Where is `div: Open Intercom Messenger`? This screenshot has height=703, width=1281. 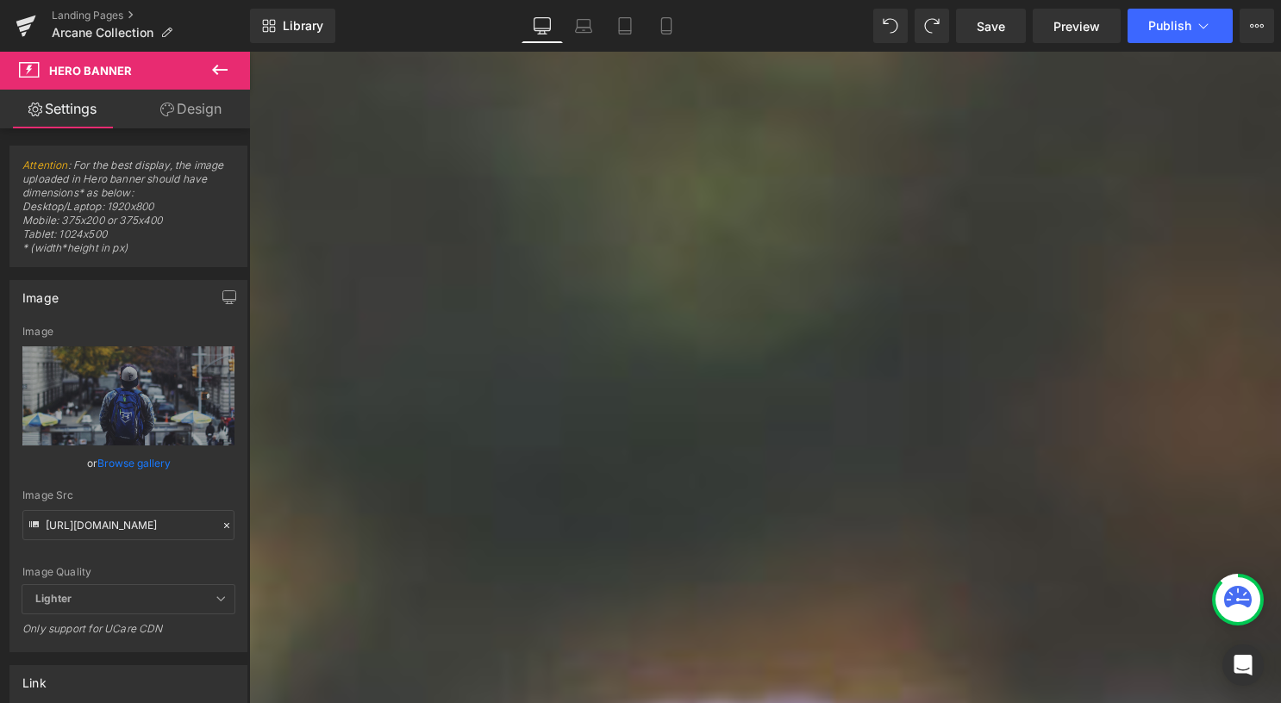 div: Open Intercom Messenger is located at coordinates (1243, 665).